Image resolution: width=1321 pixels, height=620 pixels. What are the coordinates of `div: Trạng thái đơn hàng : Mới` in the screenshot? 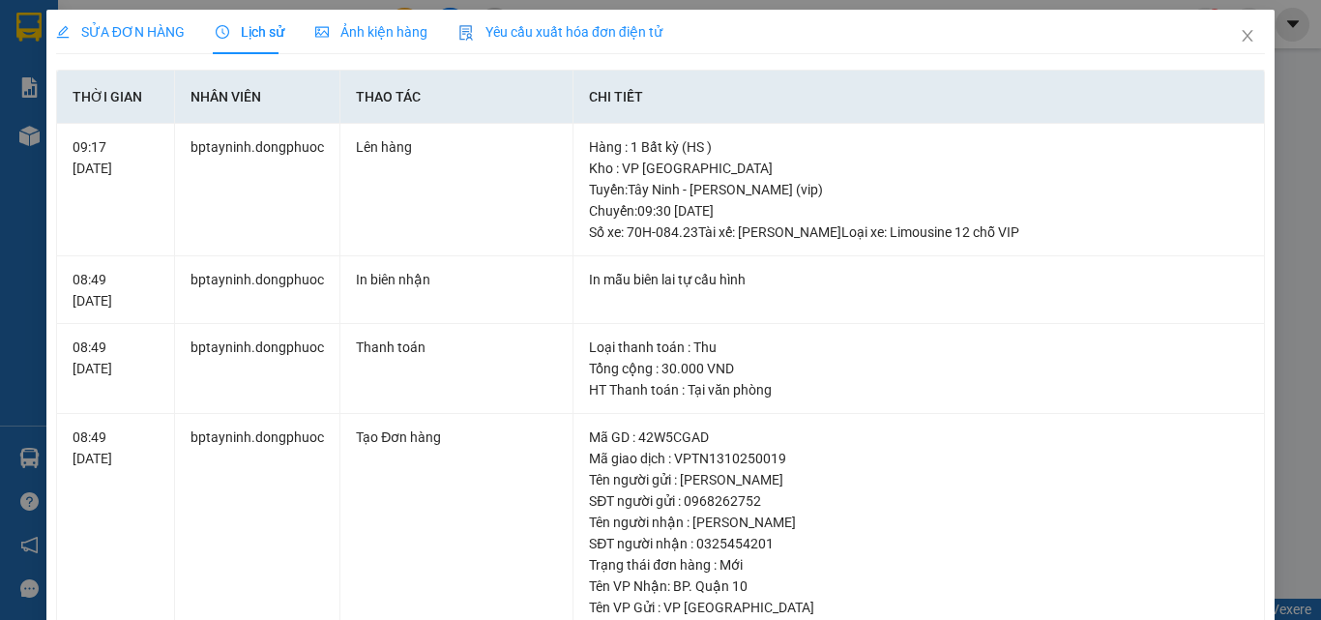 It's located at (918, 565).